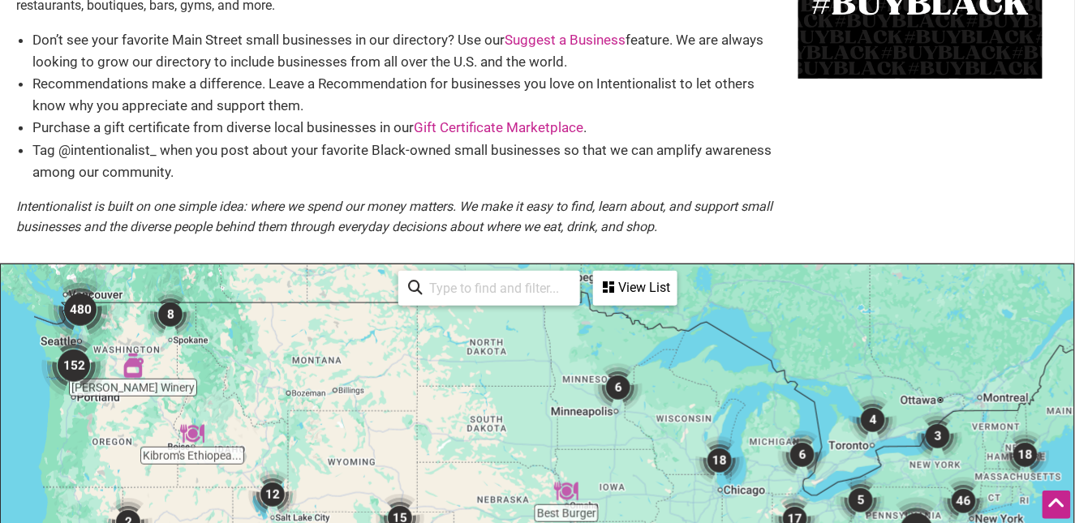 This screenshot has width=1075, height=523. What do you see at coordinates (170, 315) in the screenshot?
I see `div: 8` at bounding box center [170, 315].